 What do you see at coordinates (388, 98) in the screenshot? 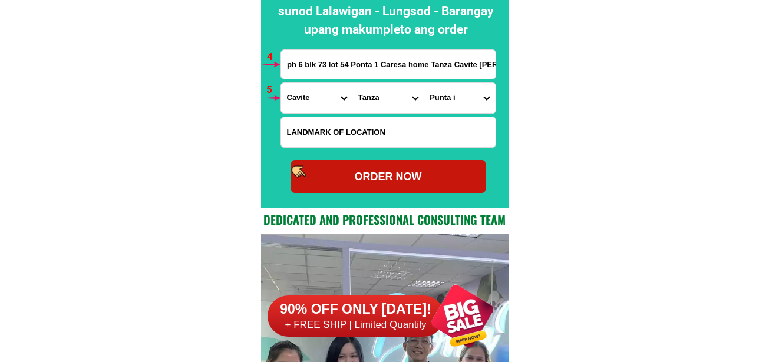
I see `select: Select district` at bounding box center [388, 98].